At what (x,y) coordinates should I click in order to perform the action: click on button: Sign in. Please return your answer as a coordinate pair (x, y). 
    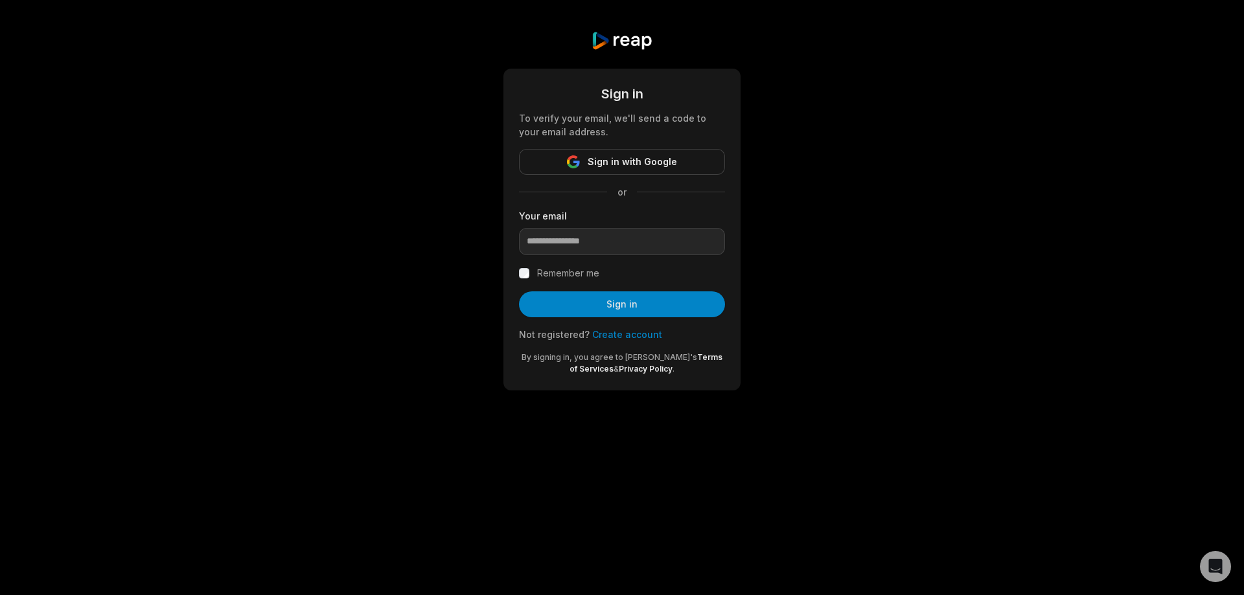
    Looking at the image, I should click on (622, 305).